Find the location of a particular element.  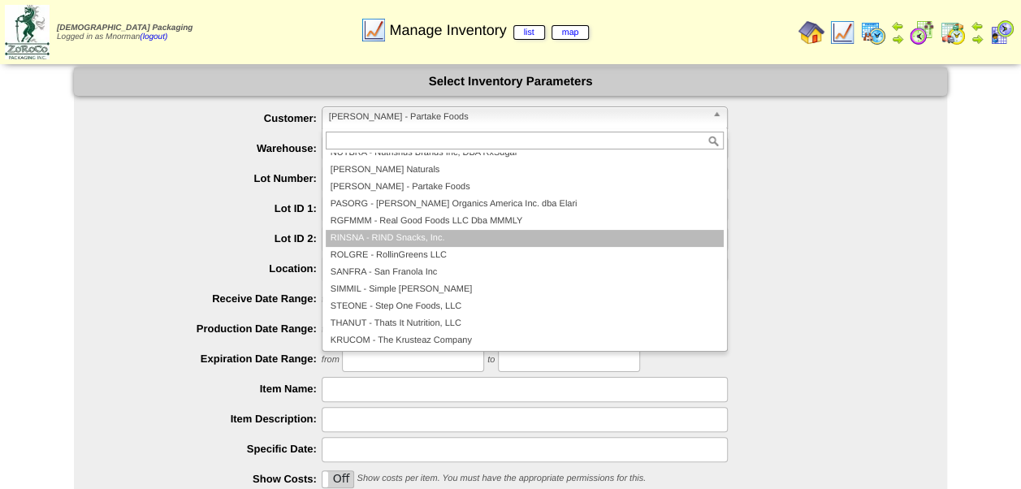

img: calendarprod.gif is located at coordinates (873, 32).